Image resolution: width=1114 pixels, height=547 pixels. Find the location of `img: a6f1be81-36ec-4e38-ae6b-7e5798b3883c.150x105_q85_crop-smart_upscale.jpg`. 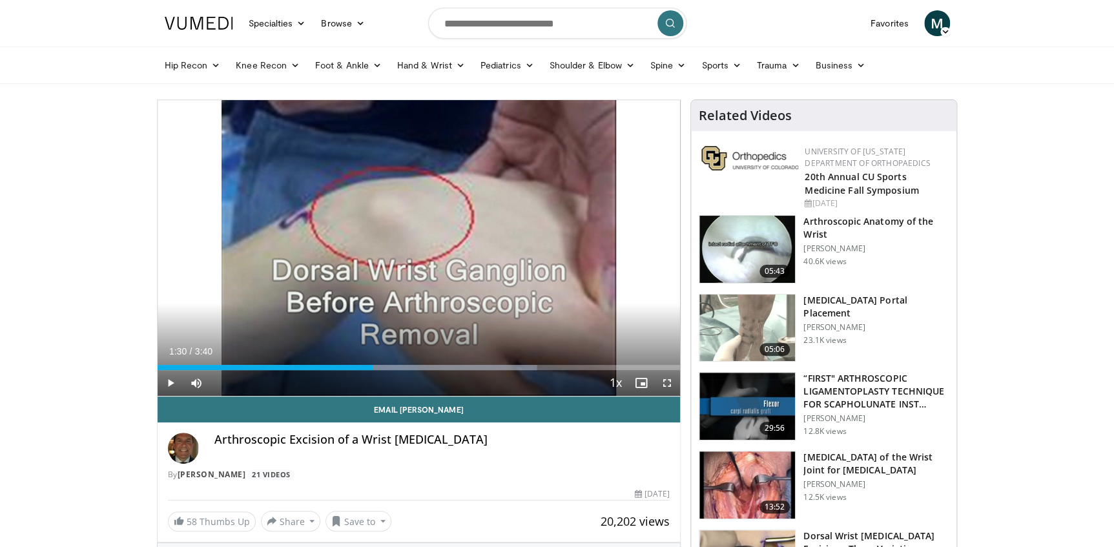

img: a6f1be81-36ec-4e38-ae6b-7e5798b3883c.150x105_q85_crop-smart_upscale.jpg is located at coordinates (747, 249).